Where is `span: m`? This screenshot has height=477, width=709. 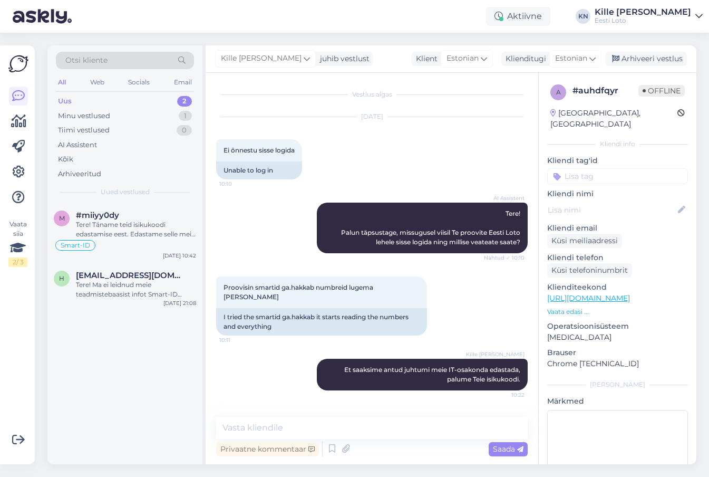 span: m is located at coordinates (62, 218).